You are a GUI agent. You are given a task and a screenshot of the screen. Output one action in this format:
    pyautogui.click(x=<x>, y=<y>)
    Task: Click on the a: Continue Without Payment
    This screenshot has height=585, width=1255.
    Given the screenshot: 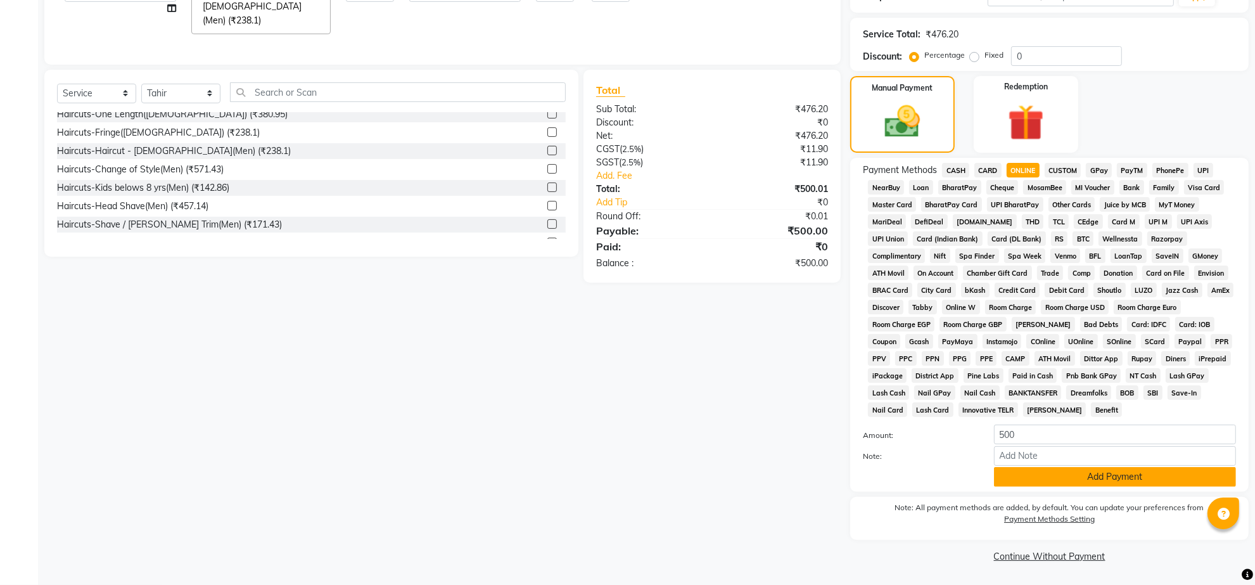 What is the action you would take?
    pyautogui.click(x=1049, y=556)
    